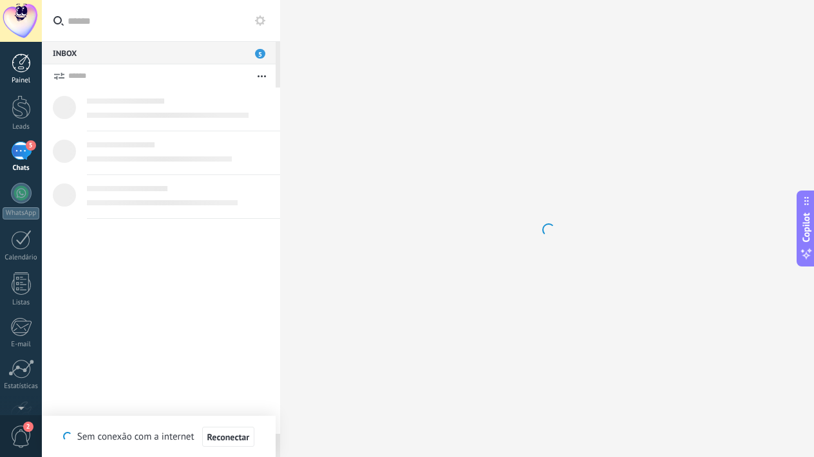 The height and width of the screenshot is (457, 814). Describe the element at coordinates (21, 258) in the screenshot. I see `div: Calendário` at that location.